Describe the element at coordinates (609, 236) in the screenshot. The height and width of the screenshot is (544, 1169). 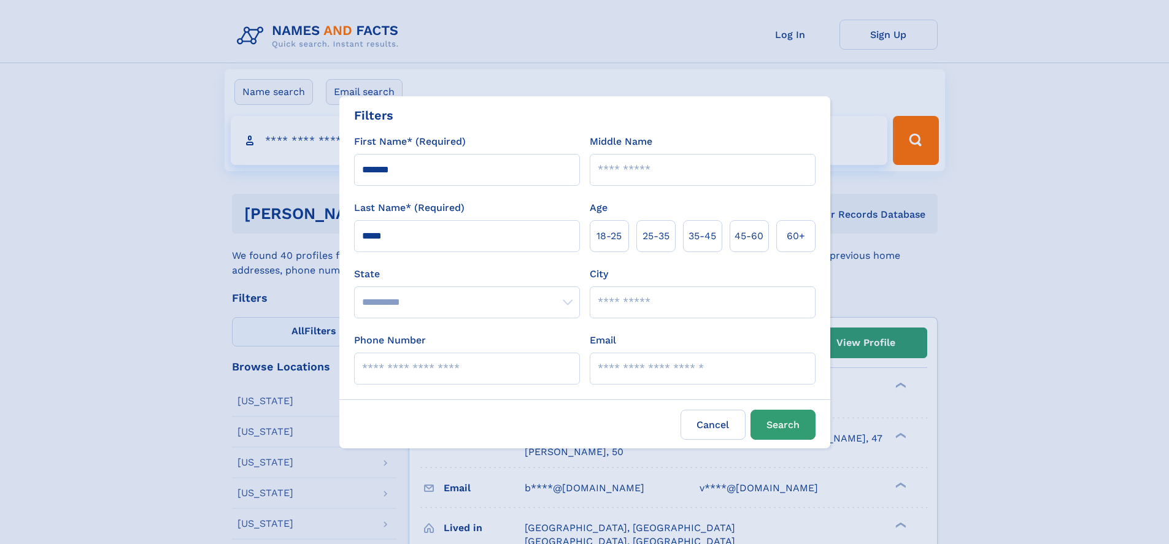
I see `span: 18‑25` at that location.